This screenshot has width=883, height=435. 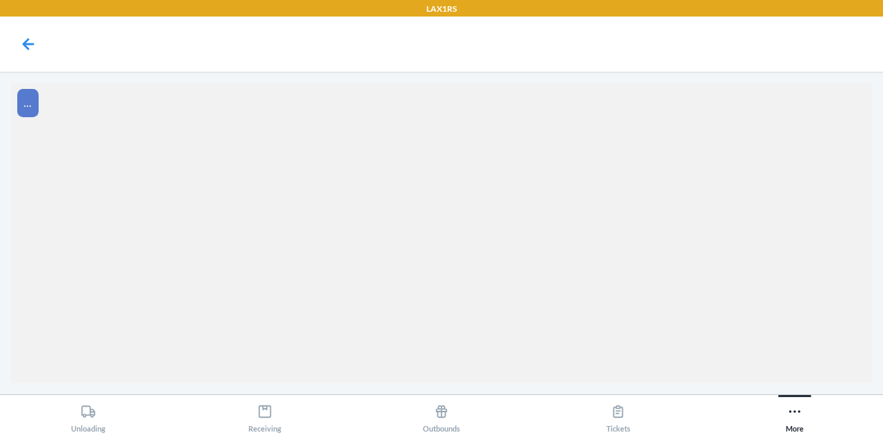 I want to click on div: Receiving, so click(x=265, y=416).